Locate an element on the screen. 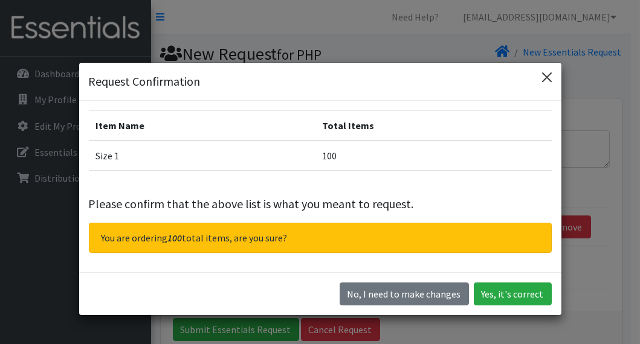 Image resolution: width=640 pixels, height=344 pixels. button: Close is located at coordinates (547, 77).